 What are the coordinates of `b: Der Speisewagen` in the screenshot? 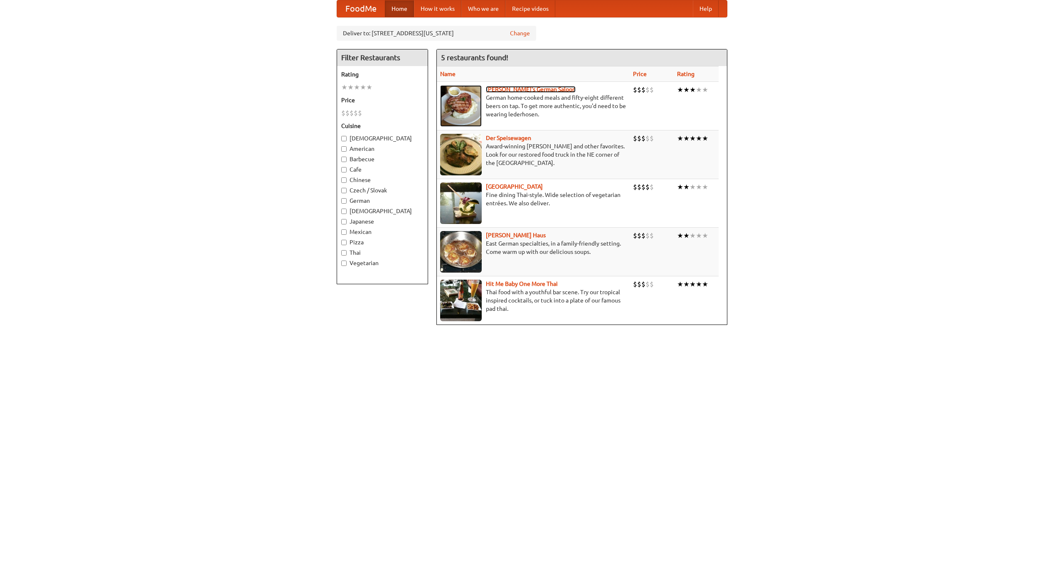 It's located at (508, 138).